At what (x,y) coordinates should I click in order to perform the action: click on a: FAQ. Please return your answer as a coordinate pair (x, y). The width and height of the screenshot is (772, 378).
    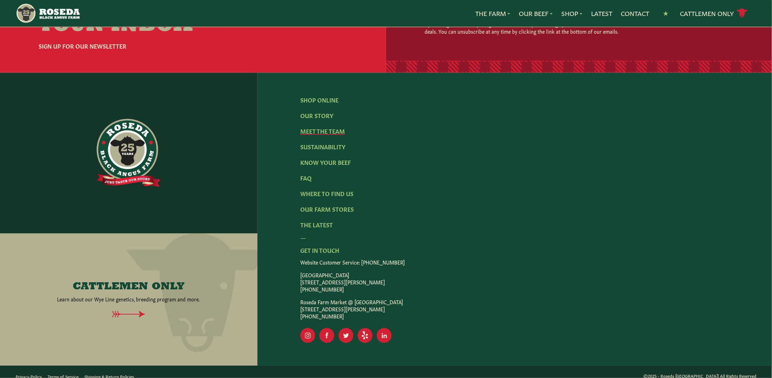
    Looking at the image, I should click on (306, 178).